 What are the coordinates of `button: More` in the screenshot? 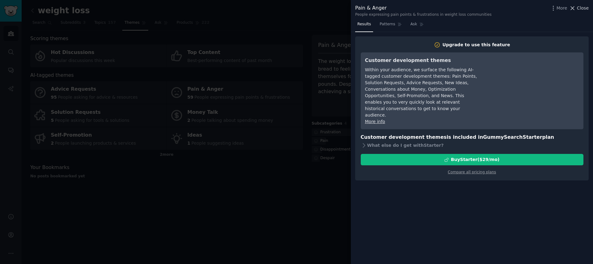 It's located at (559, 8).